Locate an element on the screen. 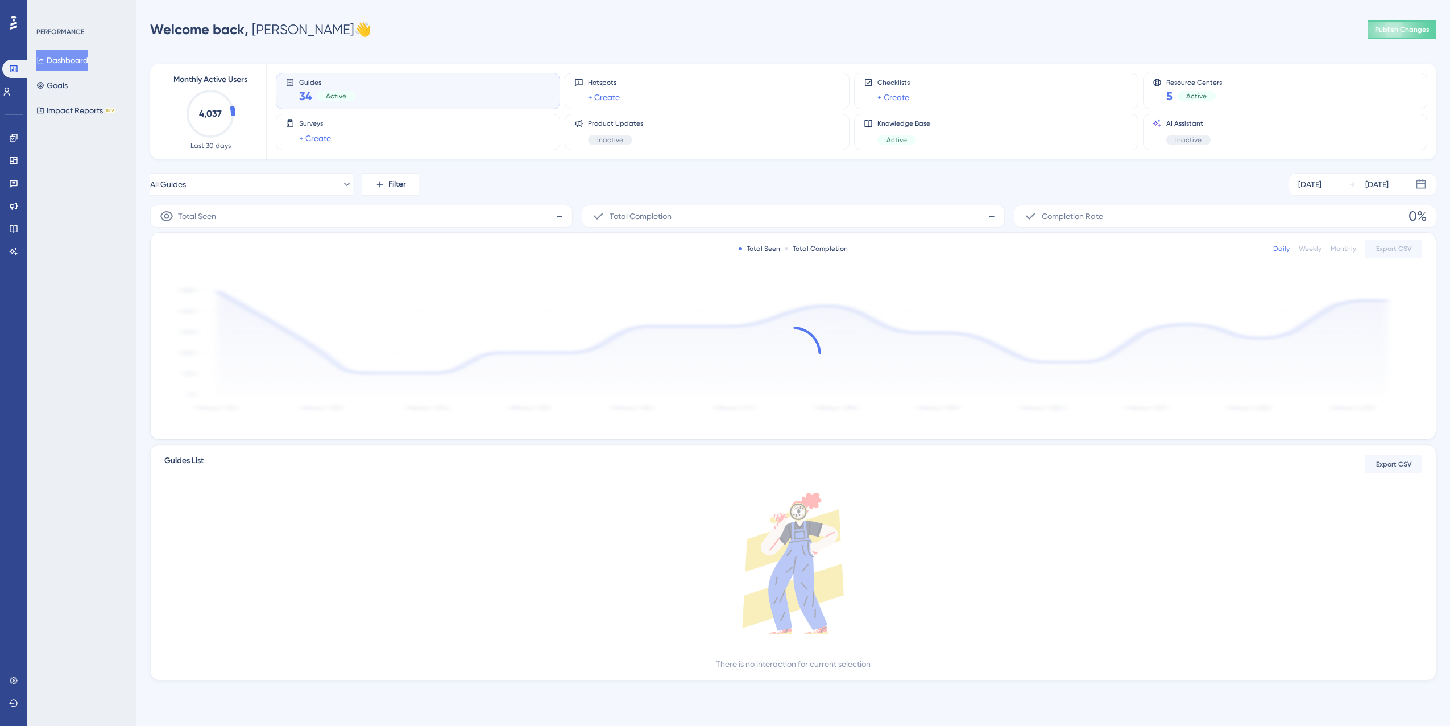 Image resolution: width=1450 pixels, height=726 pixels. span: 5 is located at coordinates (1169, 96).